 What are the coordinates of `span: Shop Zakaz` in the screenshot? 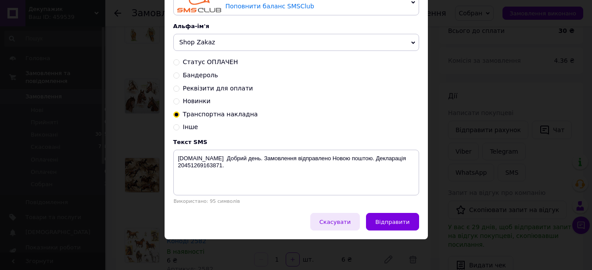 It's located at (198, 42).